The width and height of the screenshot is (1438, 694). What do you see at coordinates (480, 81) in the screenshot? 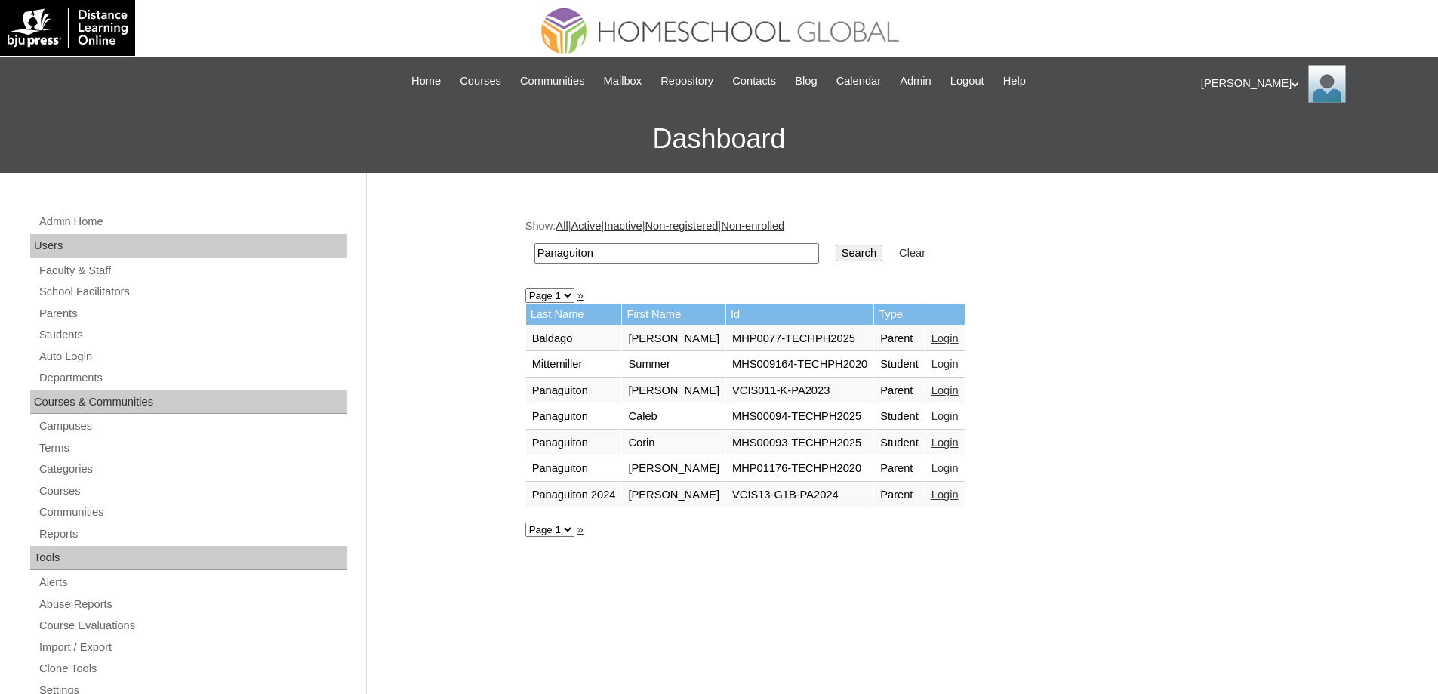
I see `span: Courses` at bounding box center [480, 81].